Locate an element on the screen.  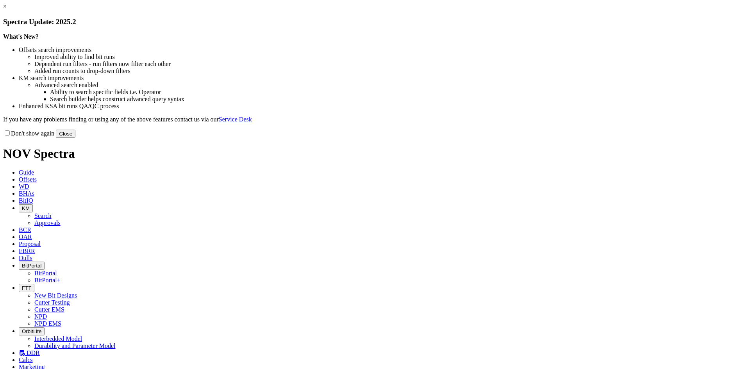
a: Cutter EMS is located at coordinates (49, 309).